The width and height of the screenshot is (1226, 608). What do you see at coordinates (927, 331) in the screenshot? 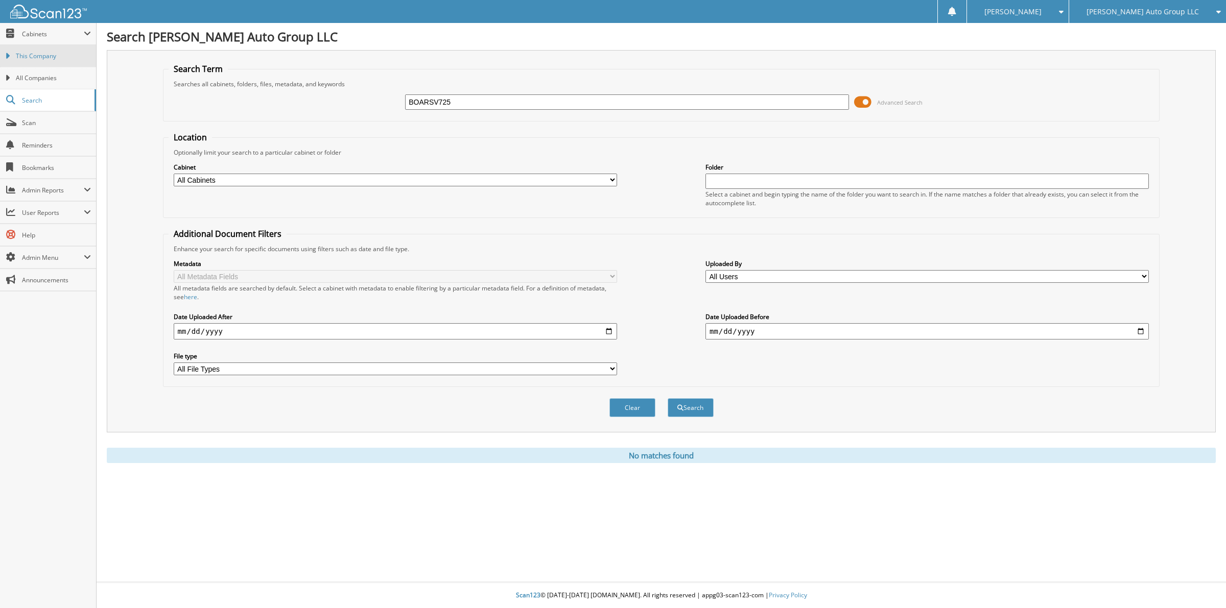
I see `input: end` at bounding box center [927, 331].